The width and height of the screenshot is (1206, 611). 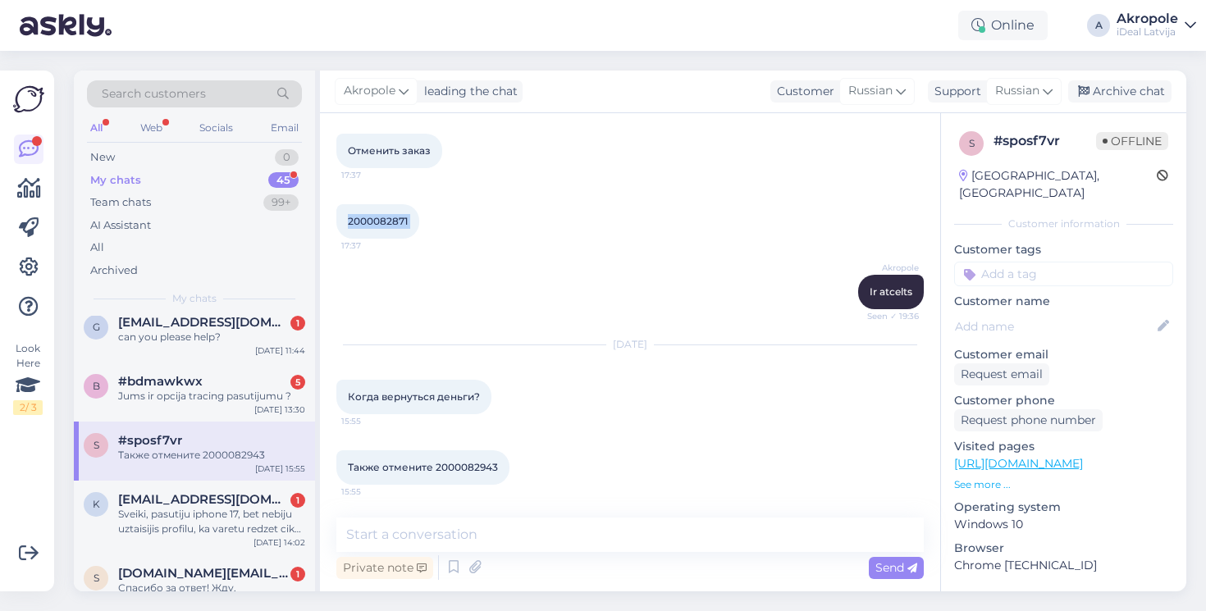 What do you see at coordinates (385, 568) in the screenshot?
I see `div: Private note` at bounding box center [385, 568].